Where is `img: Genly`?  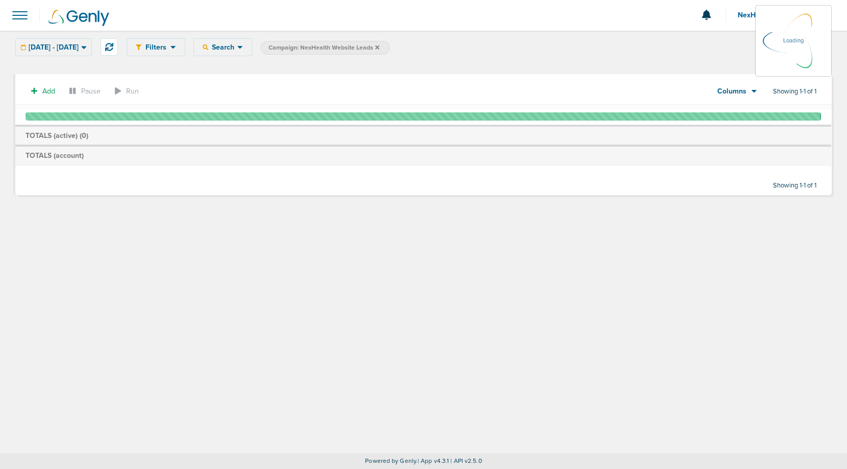
img: Genly is located at coordinates (79, 18).